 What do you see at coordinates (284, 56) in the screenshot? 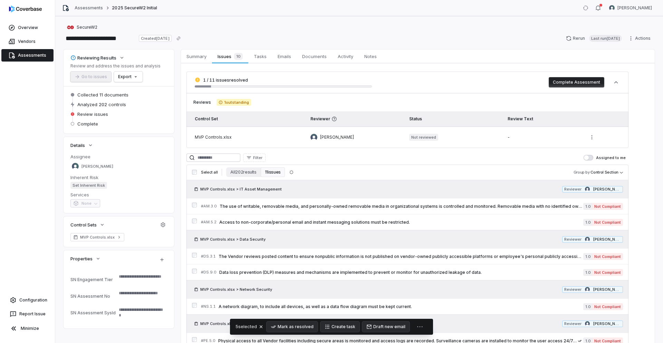
I see `span: Emails` at bounding box center [284, 56].